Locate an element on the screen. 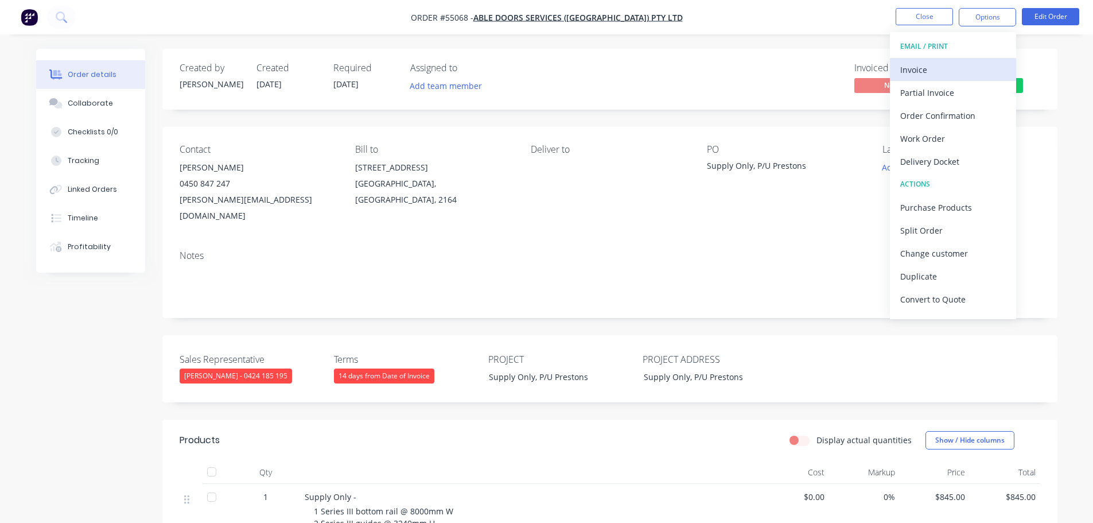 This screenshot has height=523, width=1093. div: Archive is located at coordinates (953, 322).